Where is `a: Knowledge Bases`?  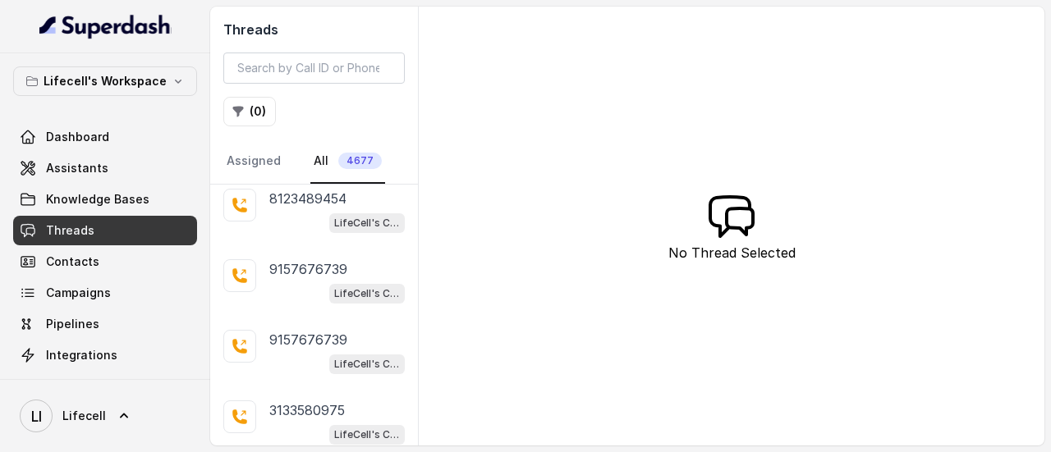
a: Knowledge Bases is located at coordinates (105, 199).